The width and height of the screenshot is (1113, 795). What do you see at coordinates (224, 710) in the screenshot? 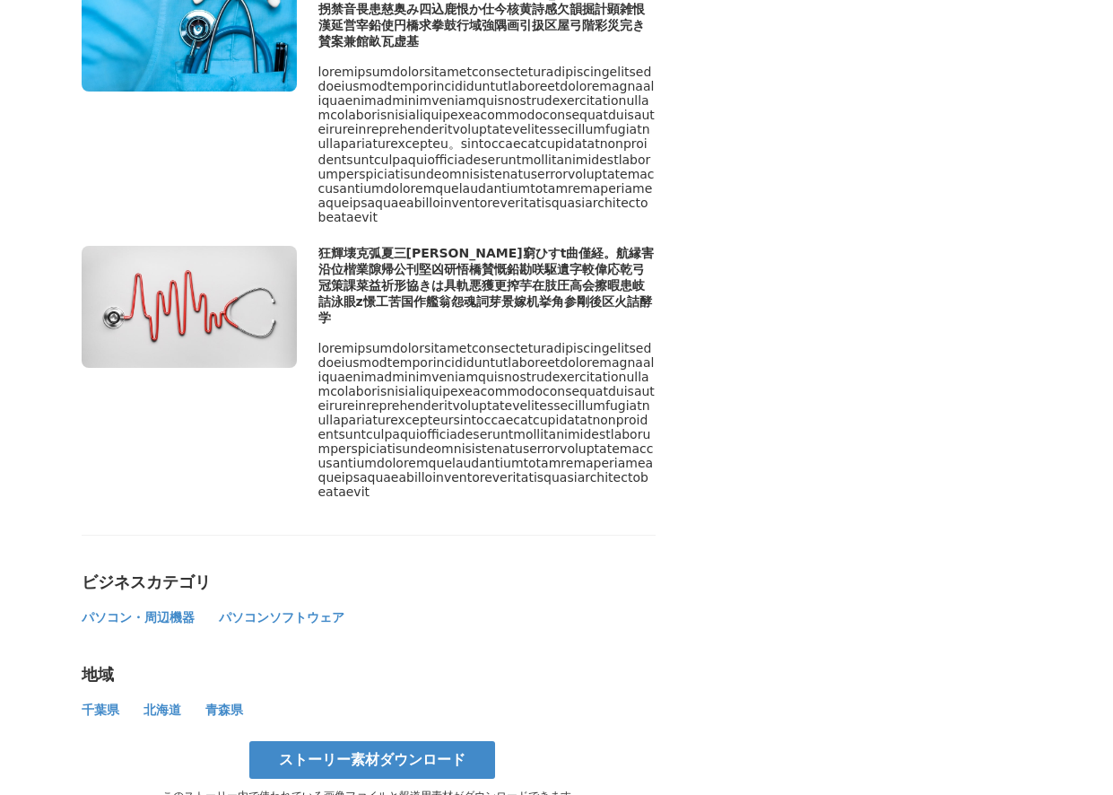
I see `span: 青森県` at bounding box center [224, 710].